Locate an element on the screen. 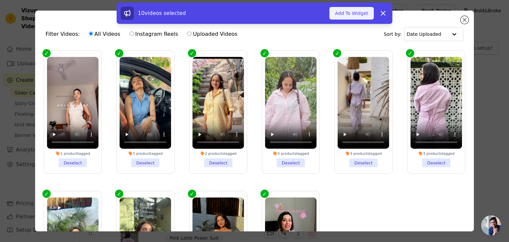 Image resolution: width=509 pixels, height=242 pixels. span: 10 videos selected is located at coordinates (162, 13).